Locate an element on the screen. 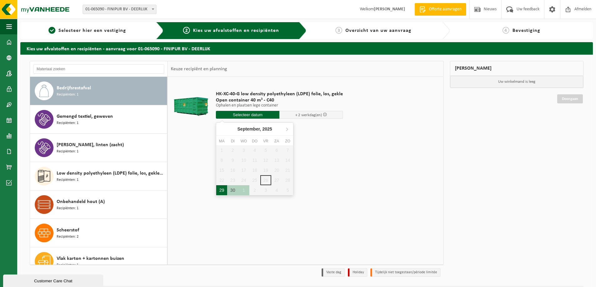 The height and width of the screenshot is (287, 596). p: Ophalen en plaatsen lege container is located at coordinates (279, 106).